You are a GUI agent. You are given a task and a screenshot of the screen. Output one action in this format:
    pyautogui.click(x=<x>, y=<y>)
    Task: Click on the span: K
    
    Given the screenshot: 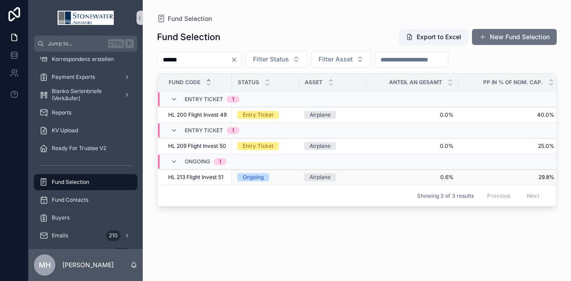 What is the action you would take?
    pyautogui.click(x=129, y=44)
    